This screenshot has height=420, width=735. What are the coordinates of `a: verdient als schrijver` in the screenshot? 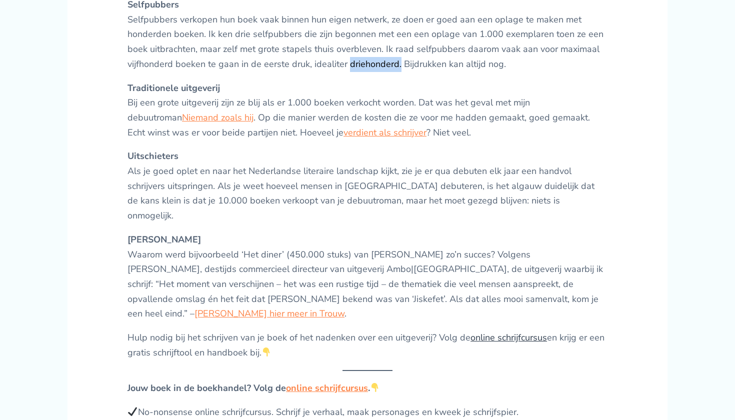 It's located at (385, 132).